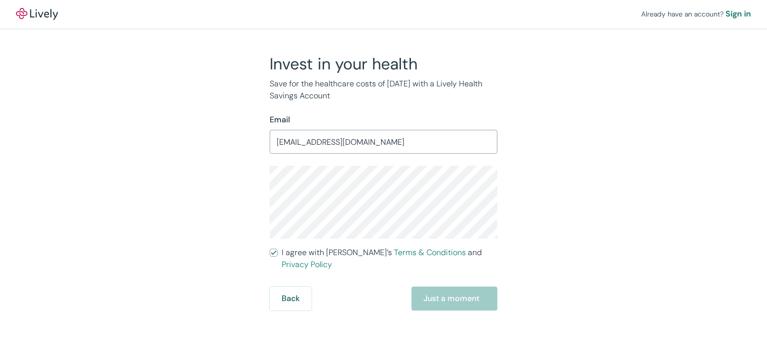 The height and width of the screenshot is (347, 767). What do you see at coordinates (37, 14) in the screenshot?
I see `a: LivelyLively` at bounding box center [37, 14].